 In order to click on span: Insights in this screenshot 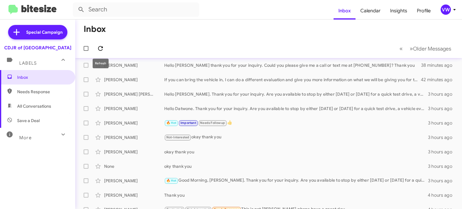, I will do `click(399, 11)`.